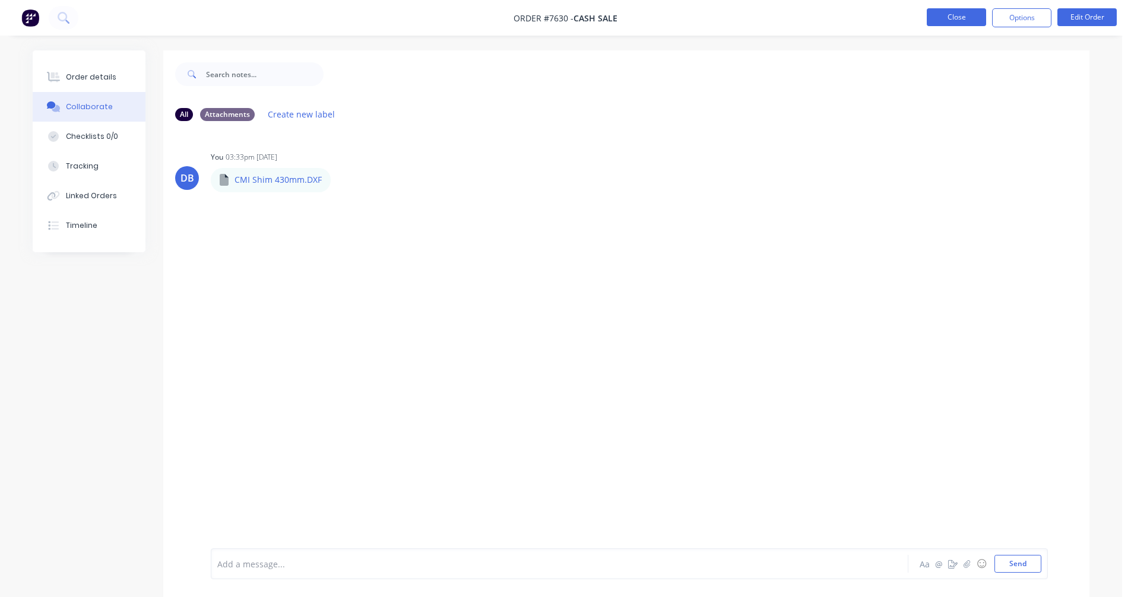 The image size is (1131, 597). Describe the element at coordinates (89, 77) in the screenshot. I see `button: Order details` at that location.